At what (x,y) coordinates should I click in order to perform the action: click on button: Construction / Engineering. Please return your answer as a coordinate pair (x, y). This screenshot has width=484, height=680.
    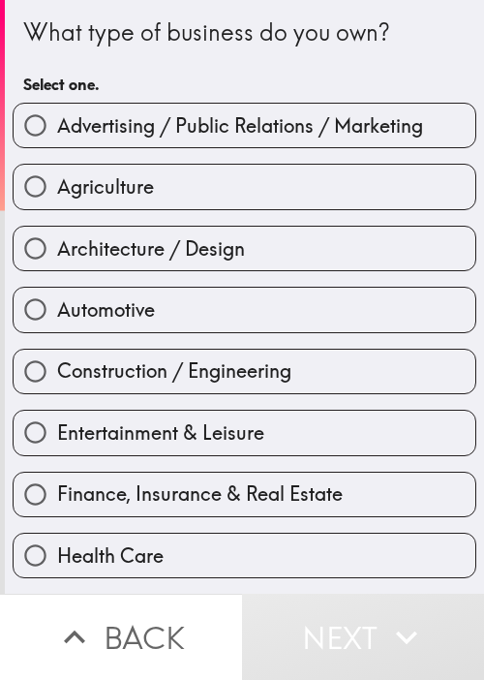
    Looking at the image, I should click on (244, 371).